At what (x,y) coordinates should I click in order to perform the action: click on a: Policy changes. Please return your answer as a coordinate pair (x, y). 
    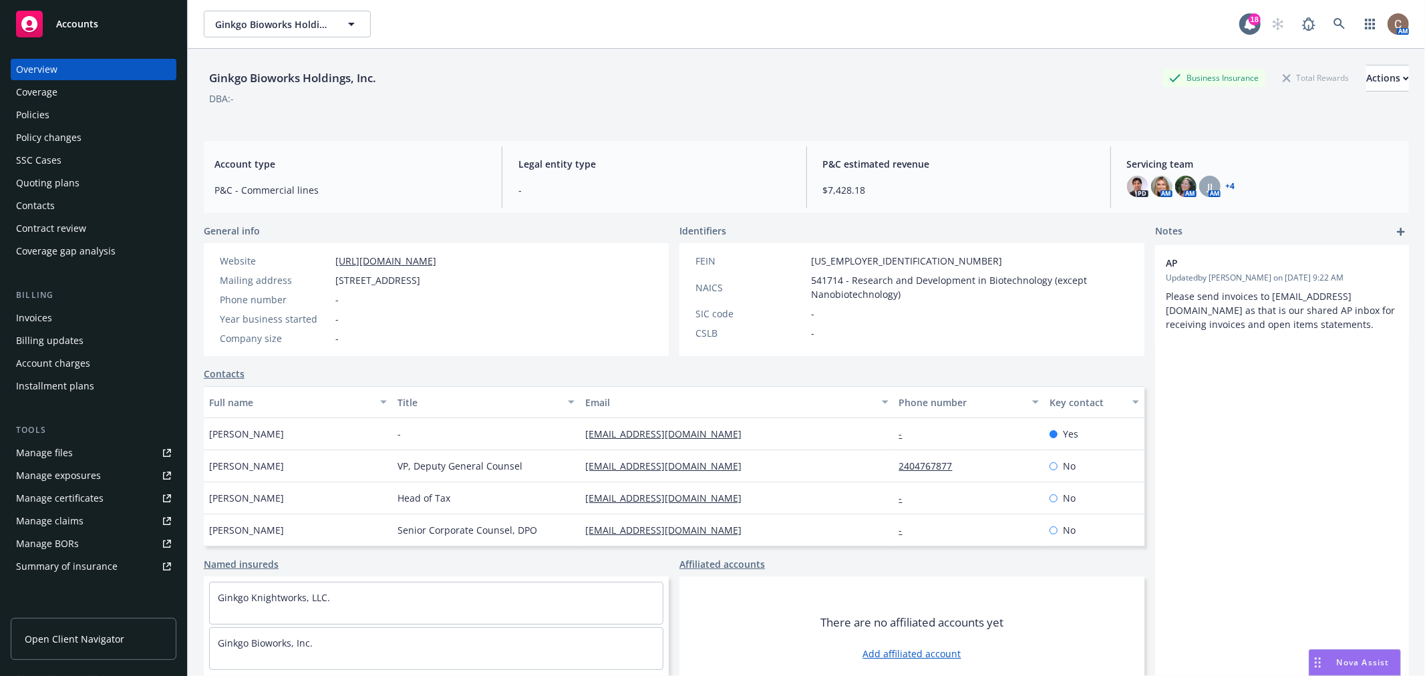
    Looking at the image, I should click on (94, 138).